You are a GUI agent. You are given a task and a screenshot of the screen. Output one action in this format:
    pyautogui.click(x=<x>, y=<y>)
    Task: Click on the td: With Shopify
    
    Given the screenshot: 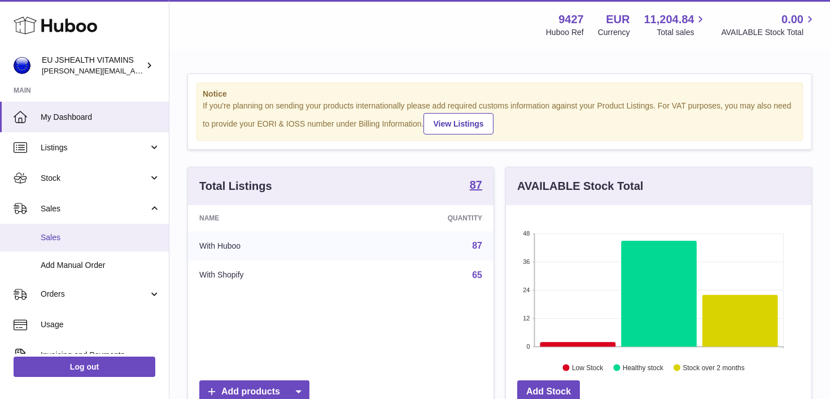 What is the action you would take?
    pyautogui.click(x=270, y=275)
    